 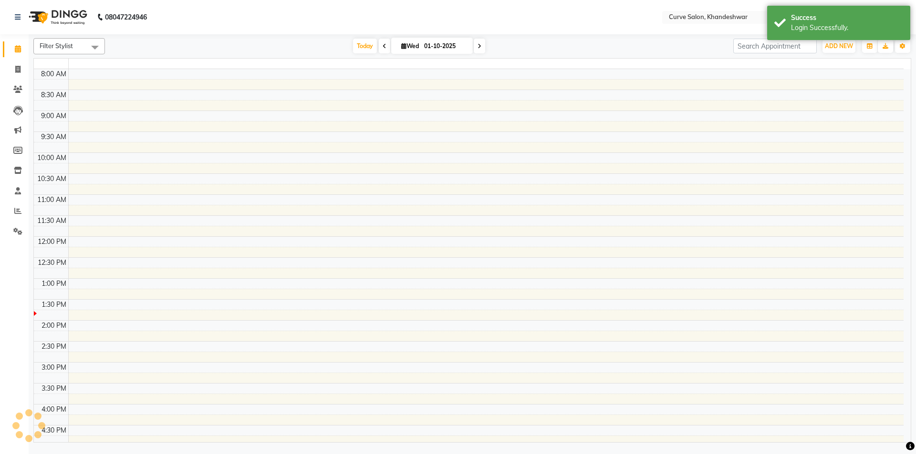 What do you see at coordinates (126, 17) in the screenshot?
I see `b: 08047224946` at bounding box center [126, 17].